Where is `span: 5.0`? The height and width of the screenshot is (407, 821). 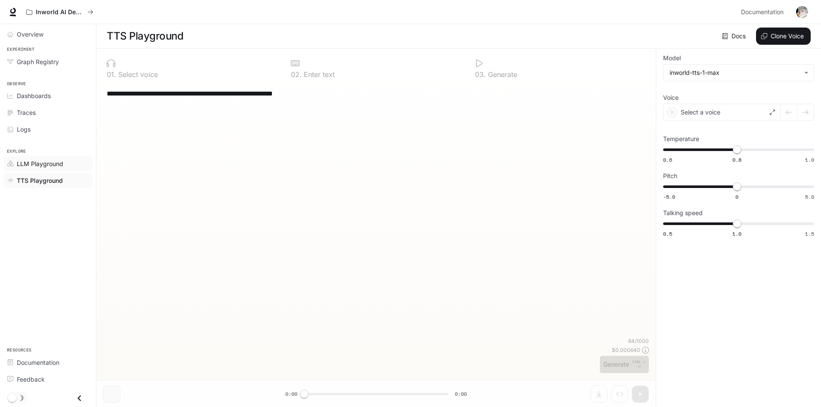
span: 5.0 is located at coordinates (810, 197).